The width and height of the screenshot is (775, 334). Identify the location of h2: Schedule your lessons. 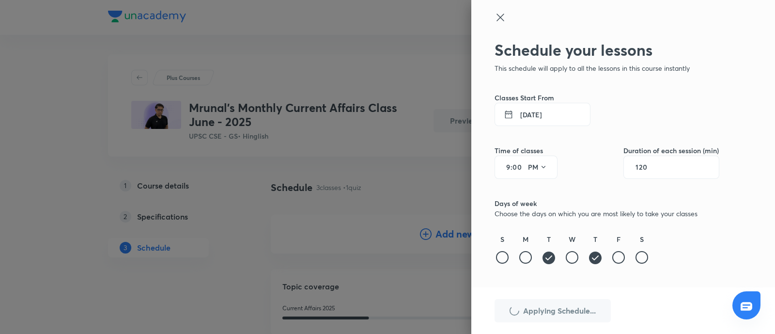
(607, 50).